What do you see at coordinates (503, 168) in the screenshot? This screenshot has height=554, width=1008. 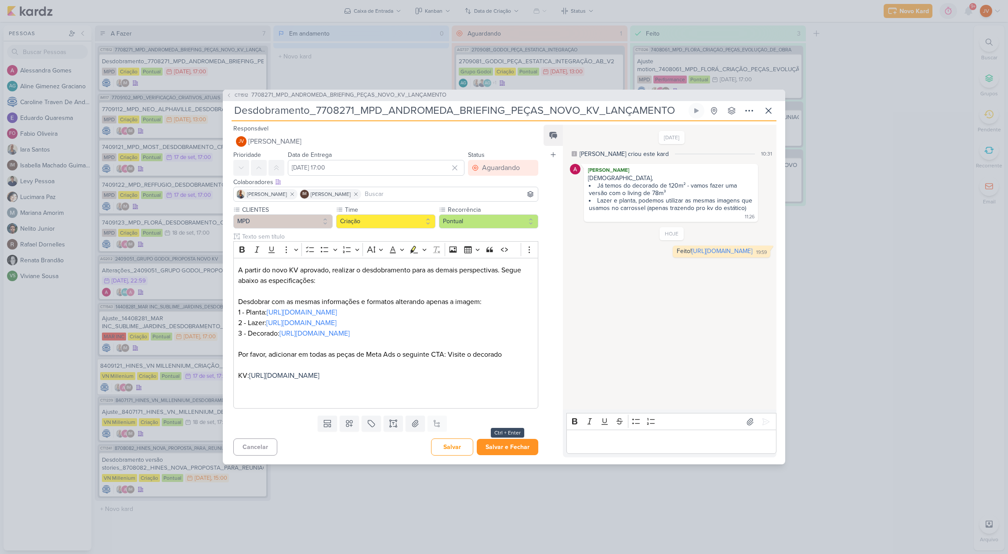 I see `button: Aguardando` at bounding box center [503, 168].